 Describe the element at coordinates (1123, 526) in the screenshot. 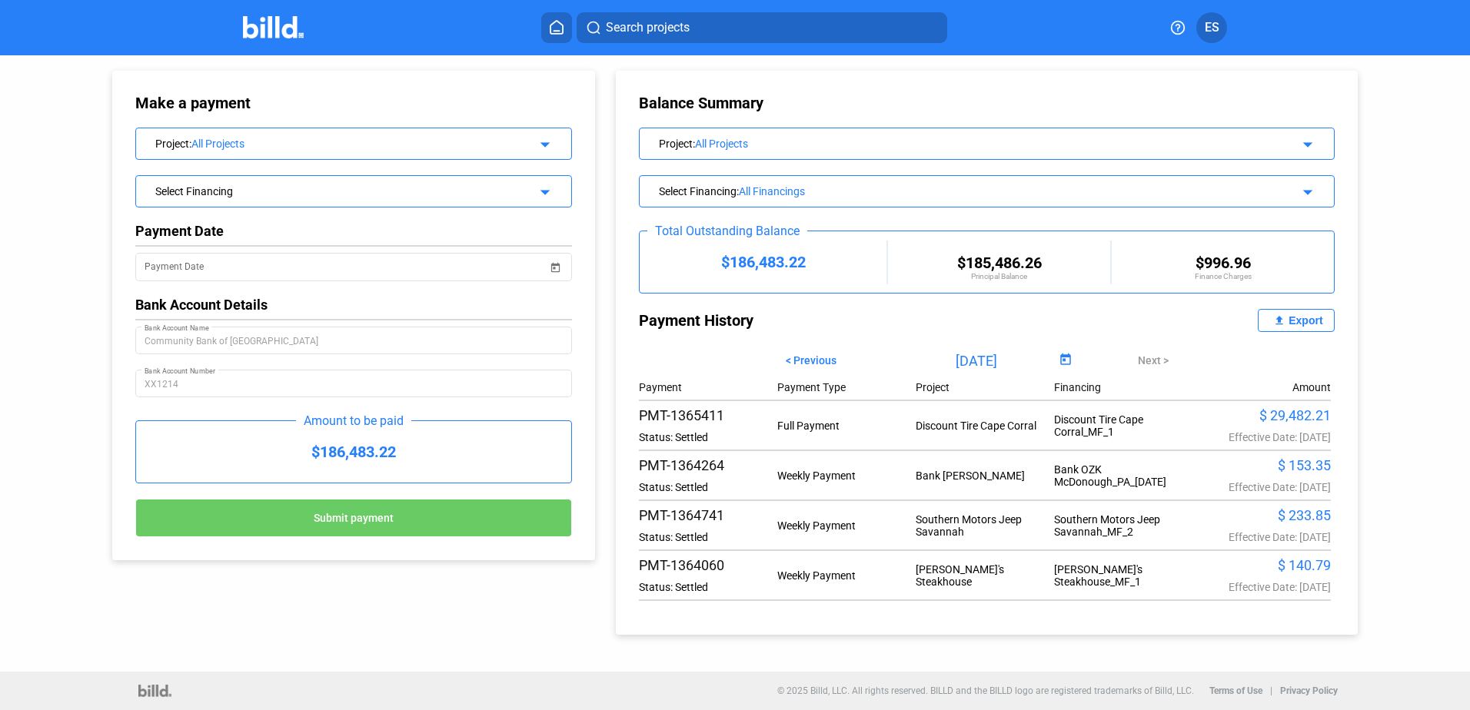

I see `div: Southern Motors Jeep Savannah_MF_2` at that location.